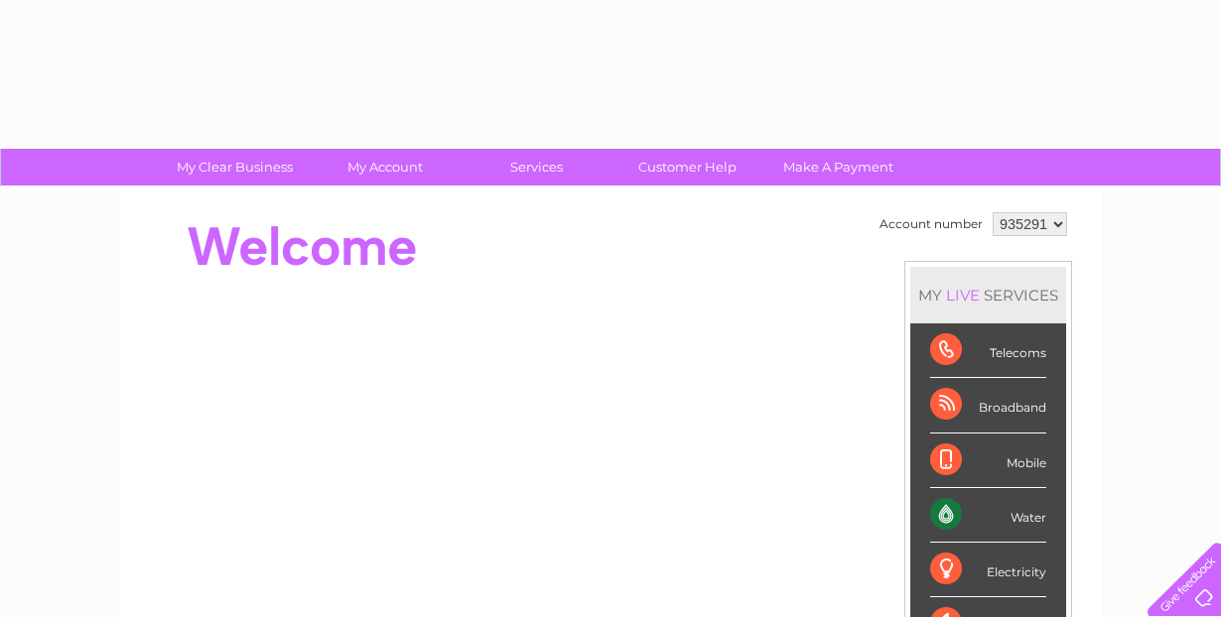 Image resolution: width=1221 pixels, height=617 pixels. I want to click on a: My Account, so click(385, 167).